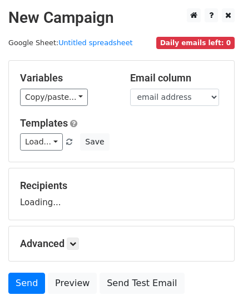 The height and width of the screenshot is (295, 243). I want to click on div: Chat Widget, so click(216, 268).